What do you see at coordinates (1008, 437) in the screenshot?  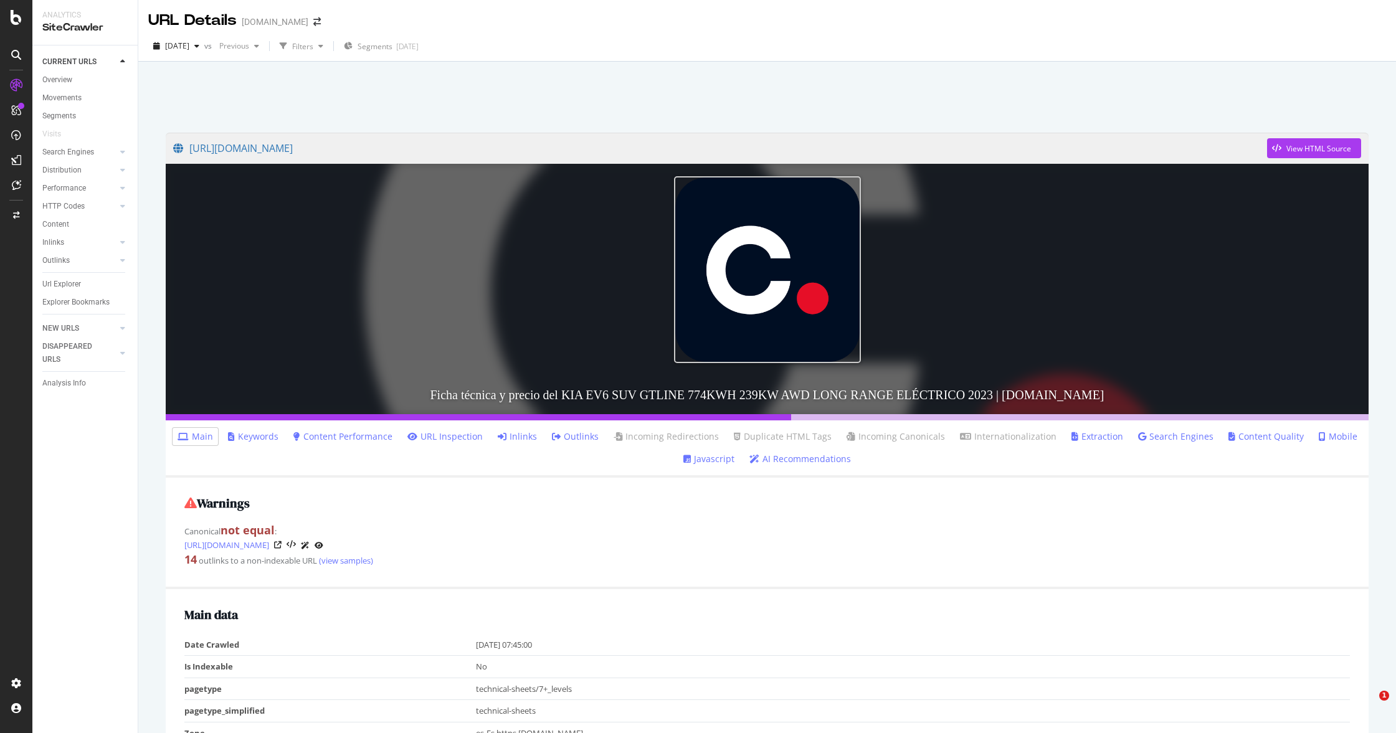 I see `a: Internationalization` at bounding box center [1008, 437].